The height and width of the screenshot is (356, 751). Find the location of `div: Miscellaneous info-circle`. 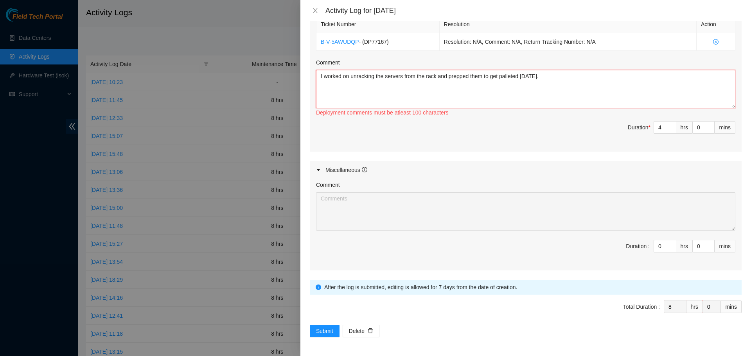

div: Miscellaneous info-circle is located at coordinates (526, 170).